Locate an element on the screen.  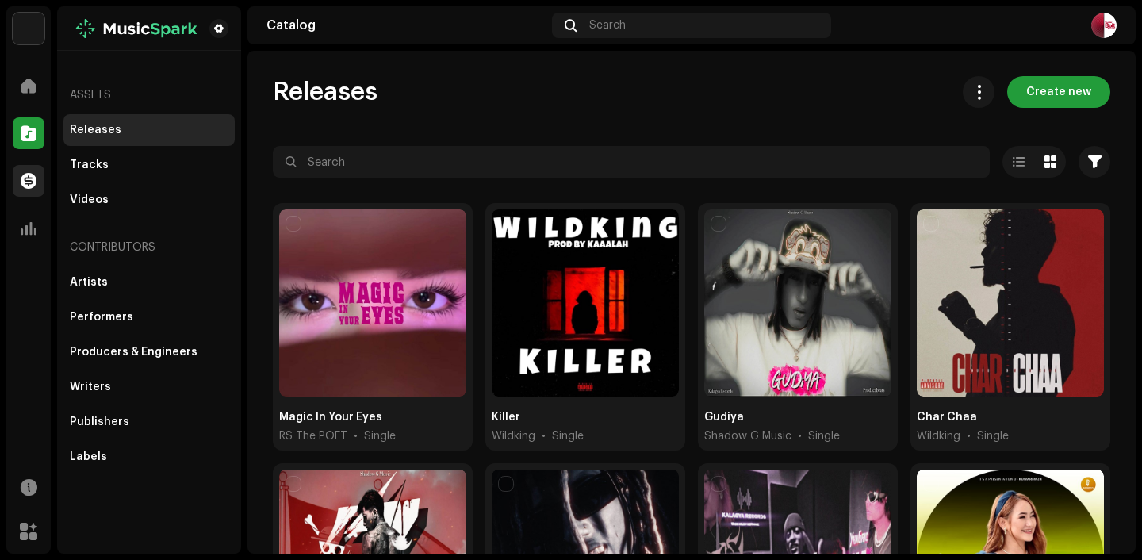
span: Create new is located at coordinates (1059, 92).